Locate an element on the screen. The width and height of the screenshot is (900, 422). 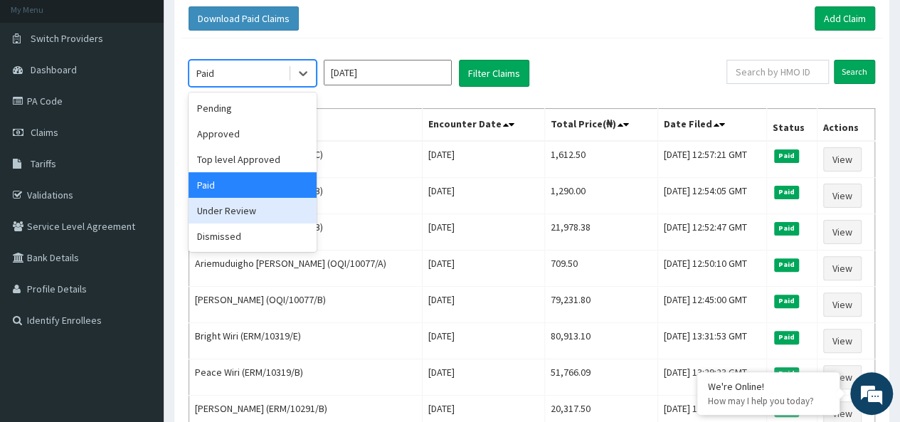
p: How may I help you today? is located at coordinates (768, 400).